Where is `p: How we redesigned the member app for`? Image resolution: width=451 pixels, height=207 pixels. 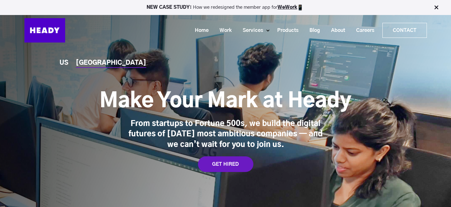 p: How we redesigned the member app for is located at coordinates (226, 8).